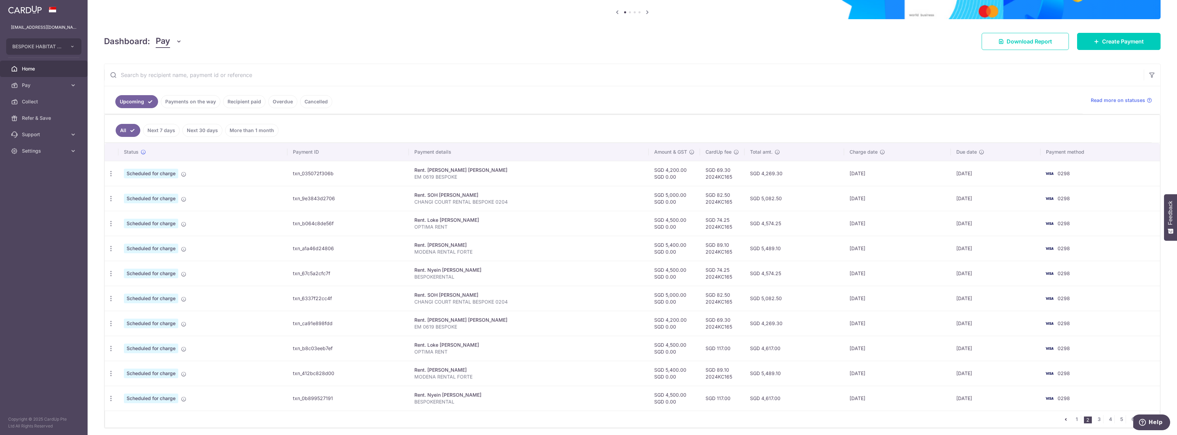 The height and width of the screenshot is (435, 1177). I want to click on span: Settings, so click(44, 151).